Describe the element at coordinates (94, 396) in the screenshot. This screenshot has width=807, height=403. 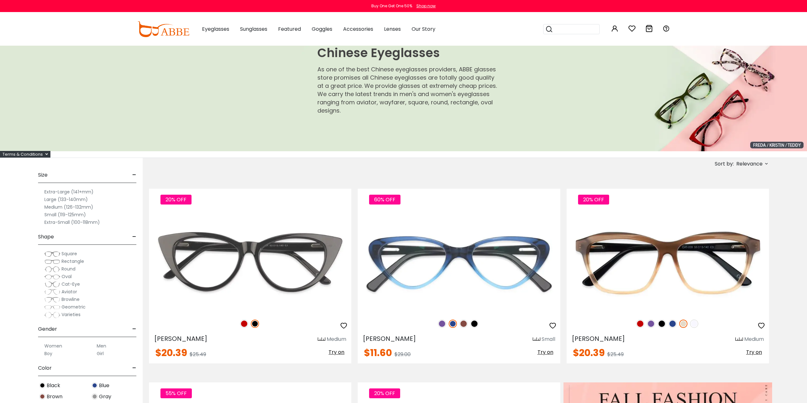
I see `img: Gray` at that location.